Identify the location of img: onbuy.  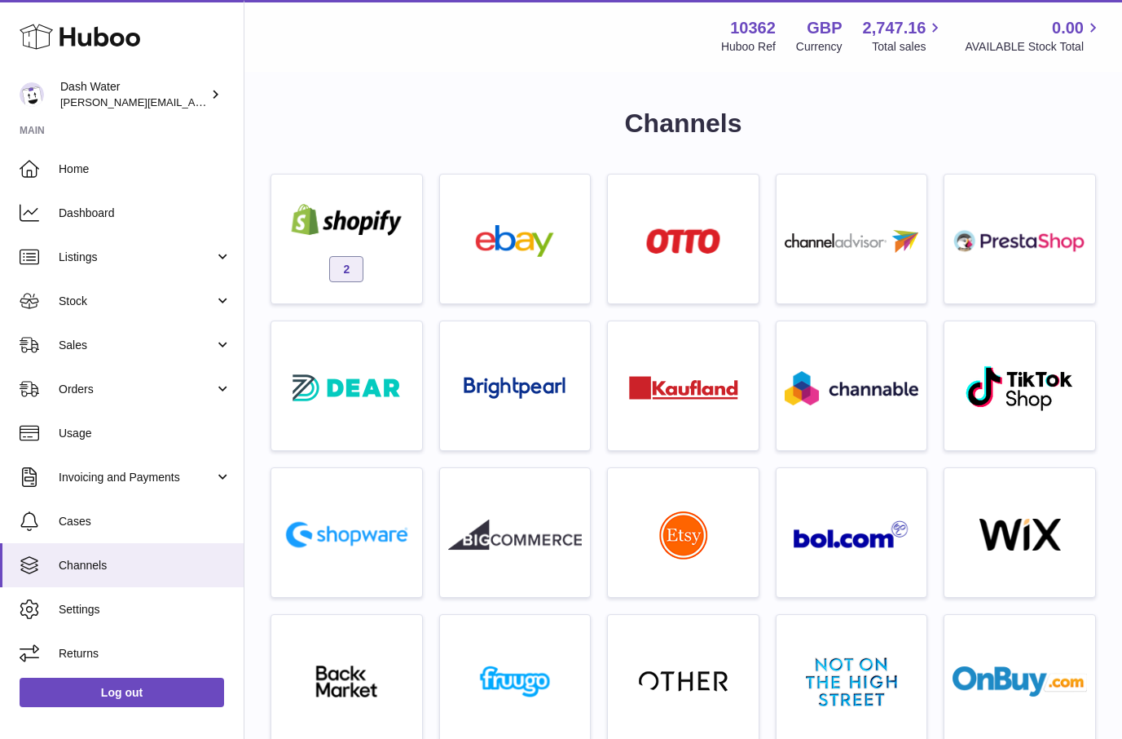
(1020, 681).